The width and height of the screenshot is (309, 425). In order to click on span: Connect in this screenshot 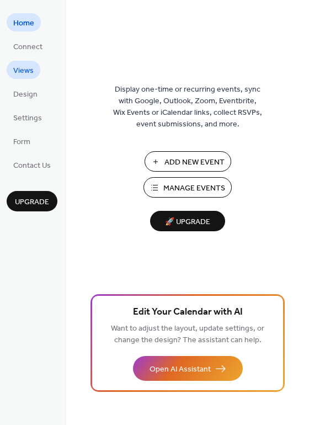, I will do `click(28, 47)`.